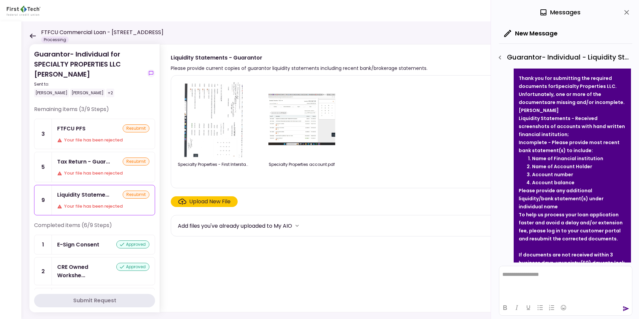  Describe the element at coordinates (95, 301) in the screenshot. I see `div: Submit Request` at that location.